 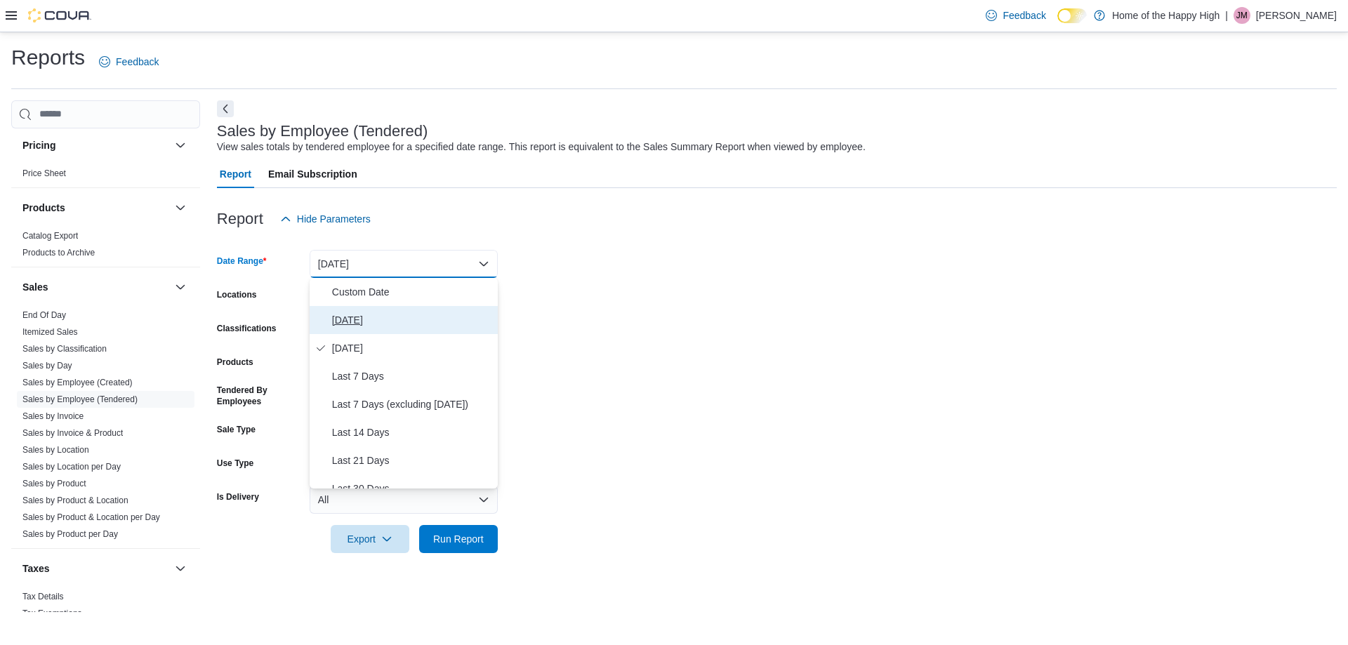 I want to click on h3: Products, so click(x=44, y=208).